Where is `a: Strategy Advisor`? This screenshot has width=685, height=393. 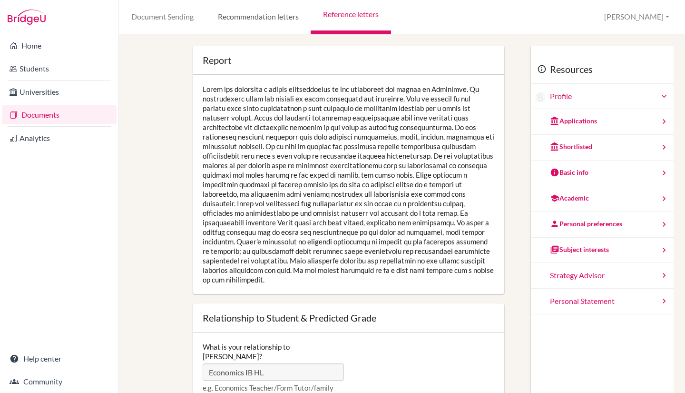
a: Strategy Advisor is located at coordinates (603, 276).